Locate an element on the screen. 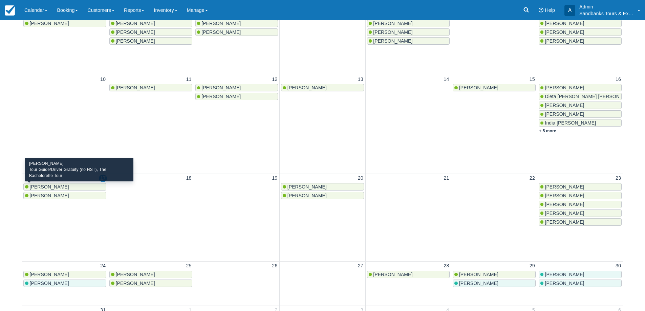 The height and width of the screenshot is (311, 645). a: 15 is located at coordinates (532, 80).